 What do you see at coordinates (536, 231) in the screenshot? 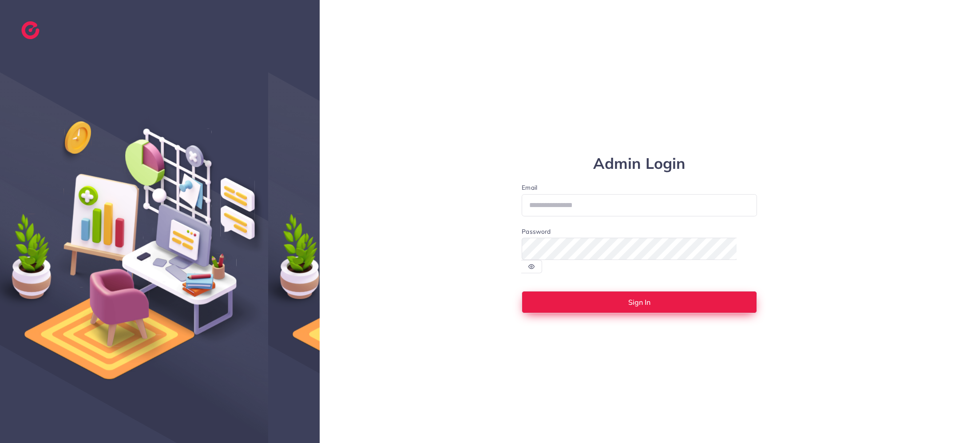
I see `label: Password` at bounding box center [536, 231].